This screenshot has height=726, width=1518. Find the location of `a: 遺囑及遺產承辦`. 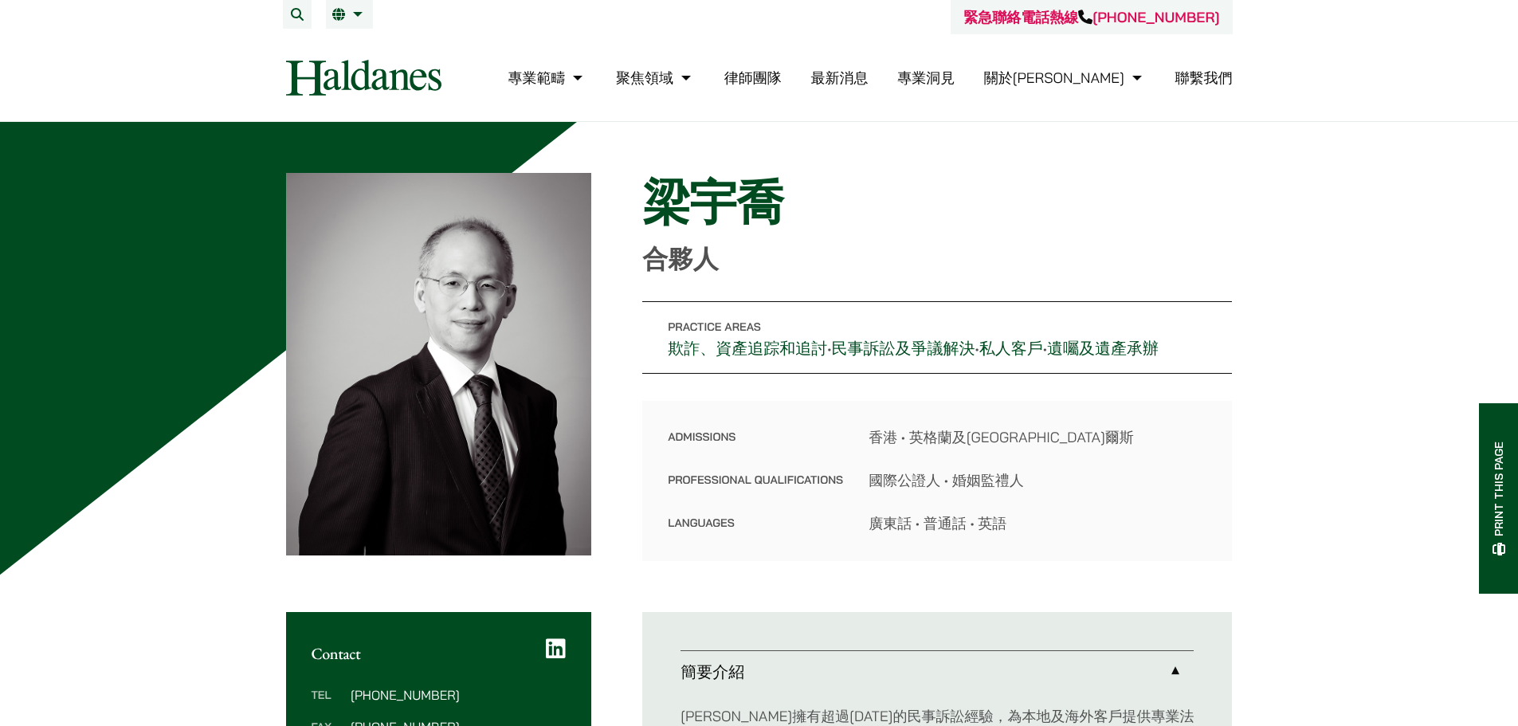

a: 遺囑及遺產承辦 is located at coordinates (1103, 348).